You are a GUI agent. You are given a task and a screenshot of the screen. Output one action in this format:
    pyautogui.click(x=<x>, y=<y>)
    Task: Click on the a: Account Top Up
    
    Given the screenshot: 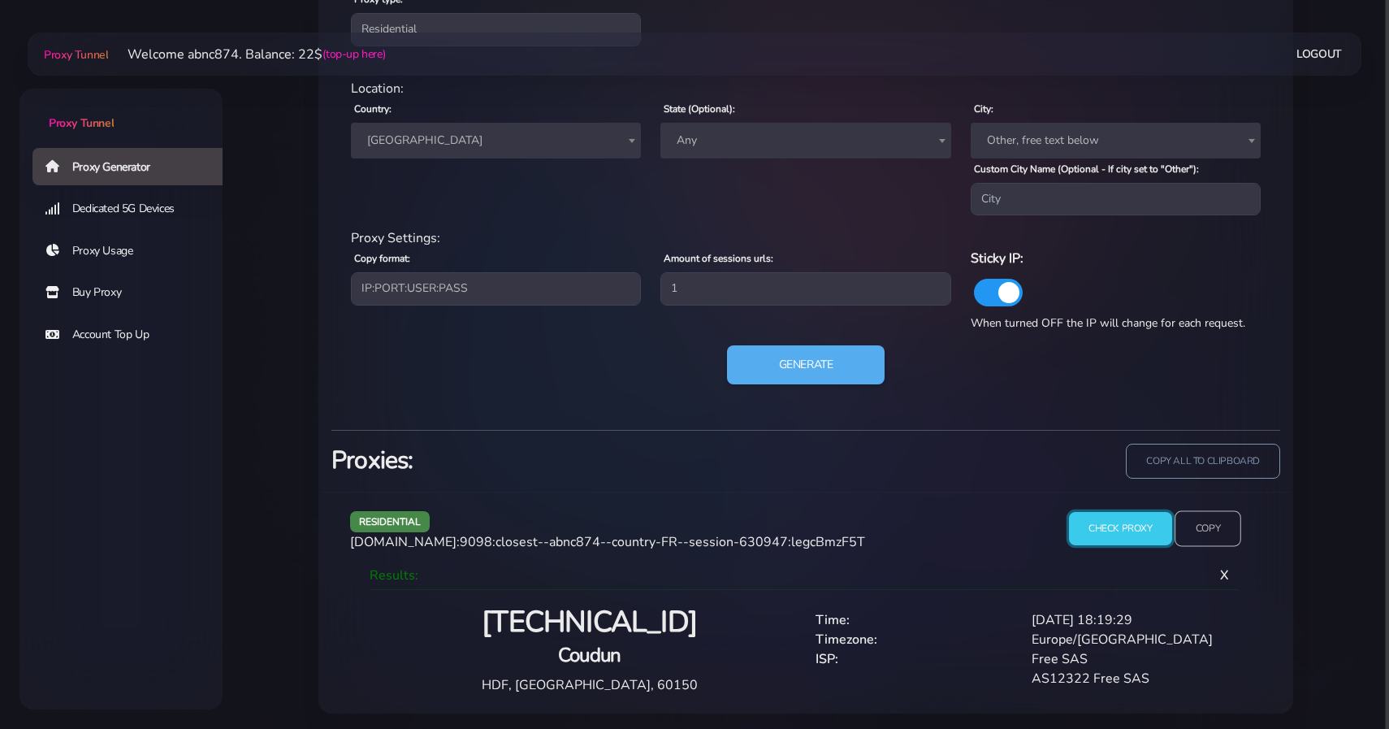 What is the action you would take?
    pyautogui.click(x=134, y=335)
    